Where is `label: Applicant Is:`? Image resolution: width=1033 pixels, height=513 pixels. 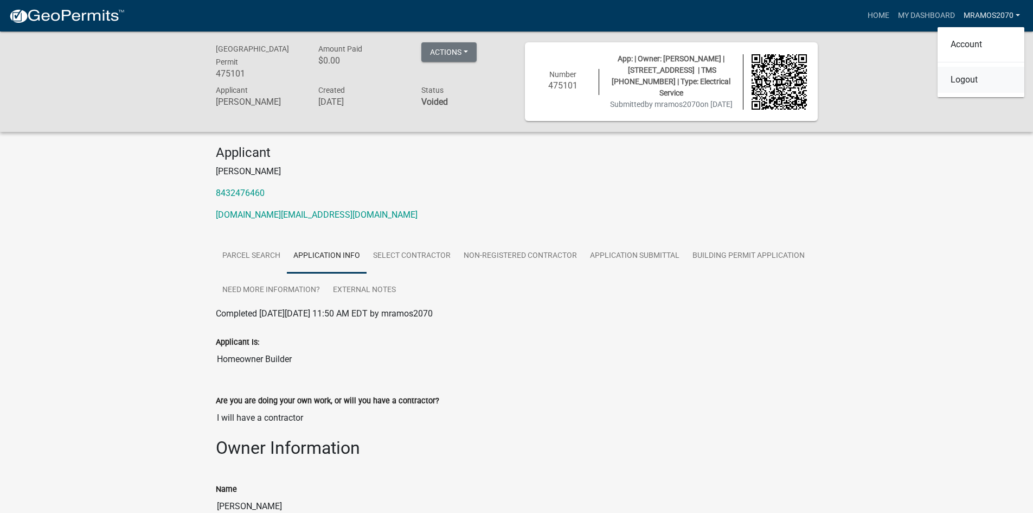
label: Applicant Is: is located at coordinates (238, 342).